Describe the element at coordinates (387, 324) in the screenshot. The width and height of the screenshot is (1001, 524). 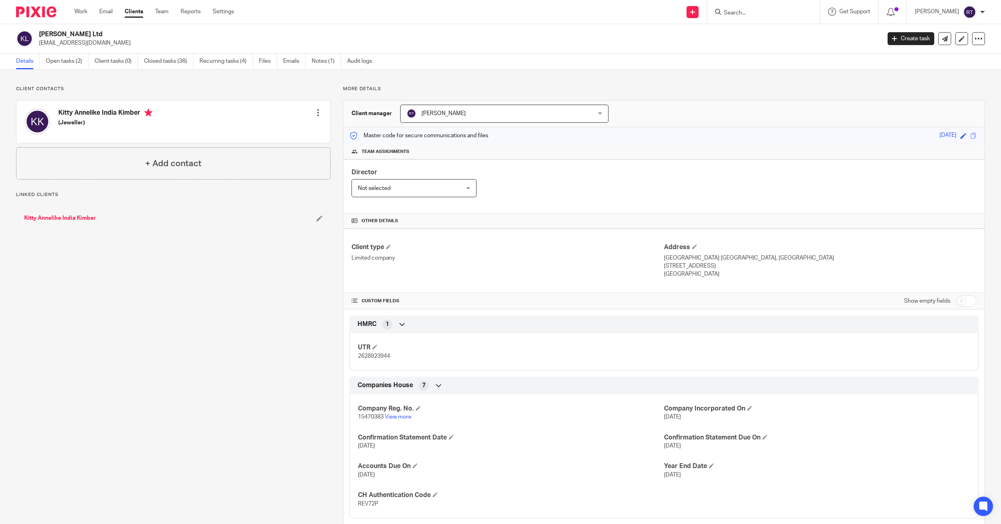
I see `span: 1` at that location.